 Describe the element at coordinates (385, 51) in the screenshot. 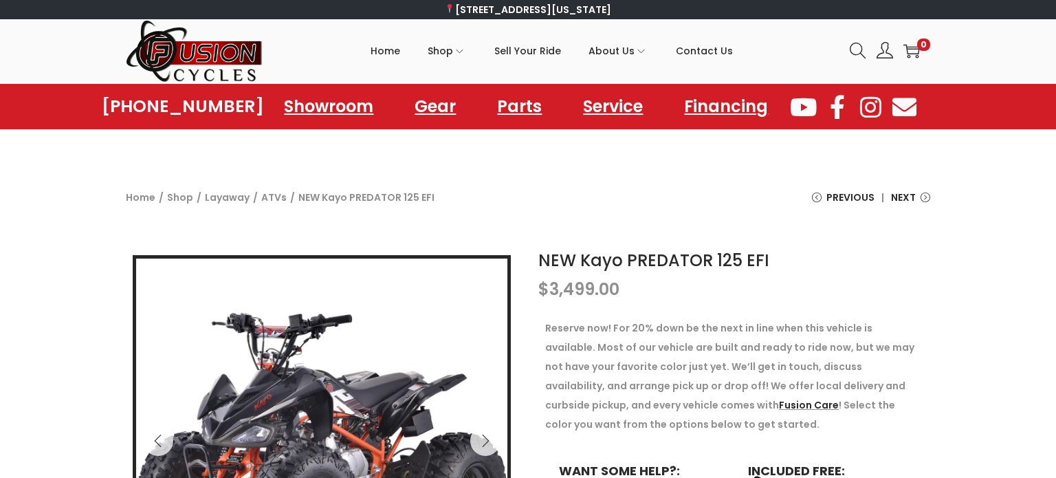

I see `span: Home` at that location.